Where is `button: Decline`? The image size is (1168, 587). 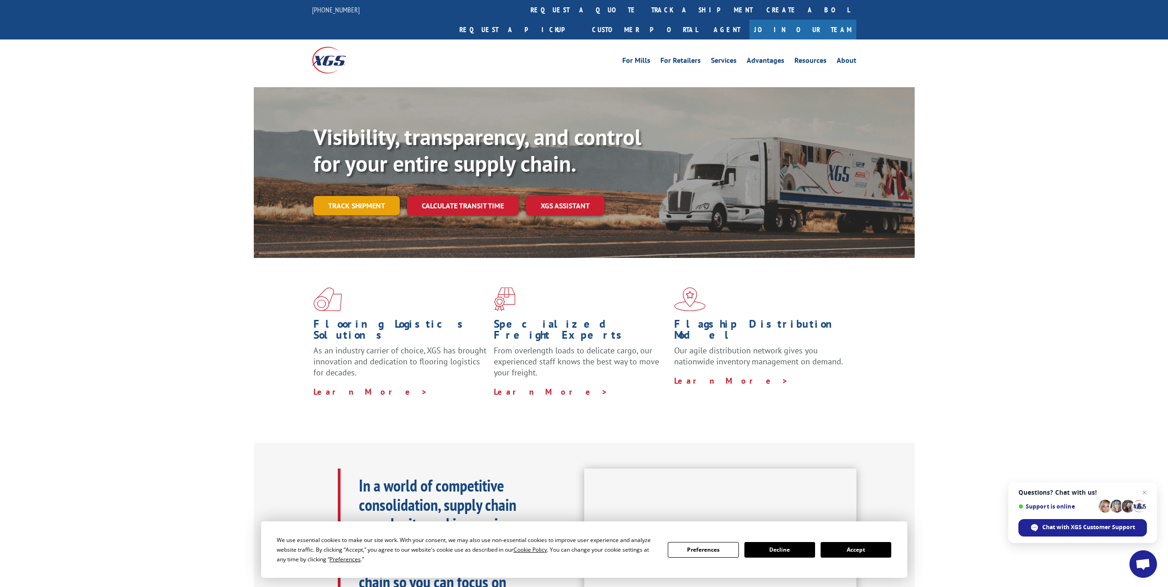 button: Decline is located at coordinates (779, 550).